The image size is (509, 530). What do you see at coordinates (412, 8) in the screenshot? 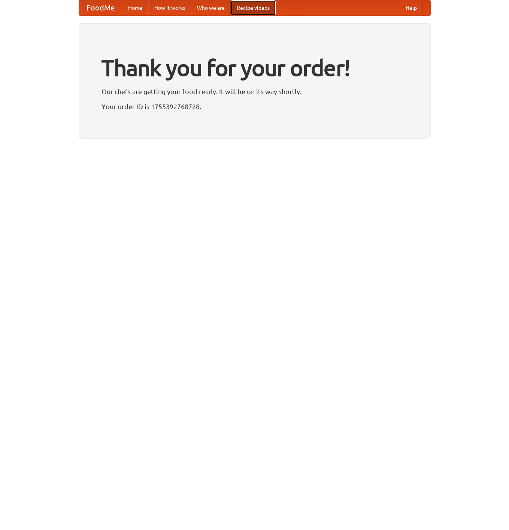
I see `a: Help` at bounding box center [412, 8].